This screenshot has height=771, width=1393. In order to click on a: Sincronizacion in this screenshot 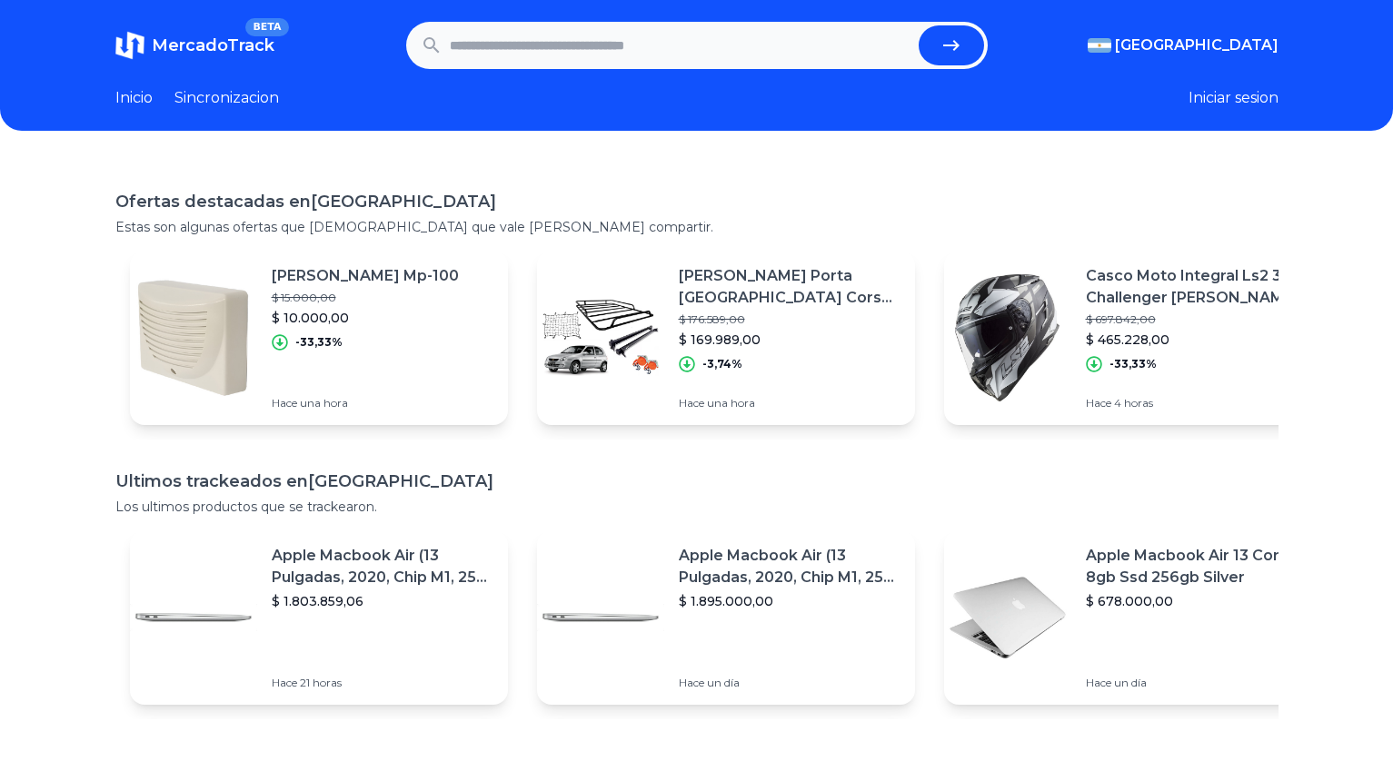, I will do `click(226, 98)`.